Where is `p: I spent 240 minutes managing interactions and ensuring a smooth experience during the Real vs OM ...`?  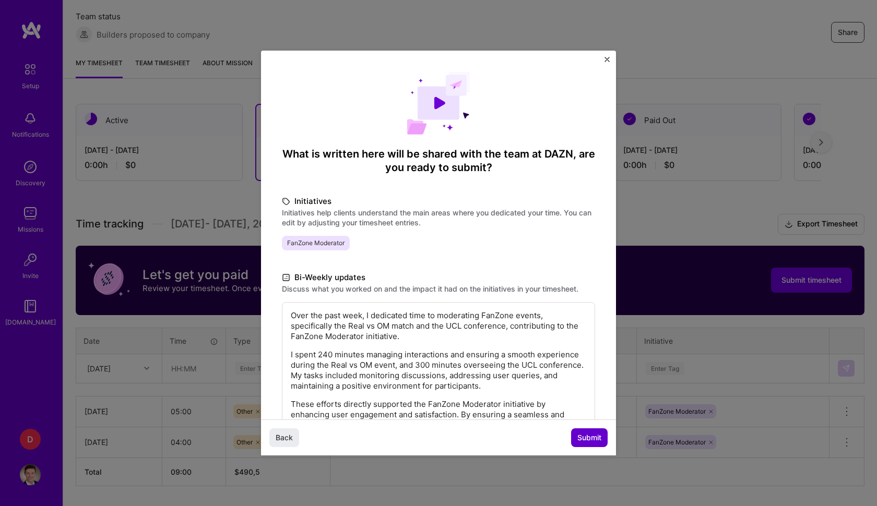 p: I spent 240 minutes managing interactions and ensuring a smooth experience during the Real vs OM ... is located at coordinates (438, 371).